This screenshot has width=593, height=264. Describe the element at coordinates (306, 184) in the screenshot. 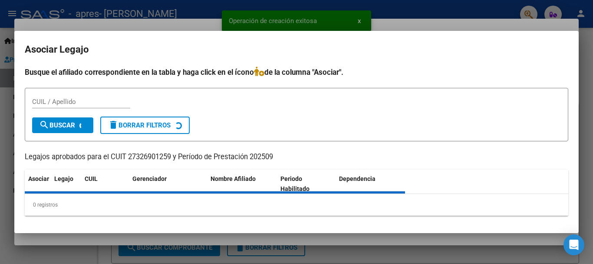

I see `datatable-header-cell: Periodo Habilitado` at that location.